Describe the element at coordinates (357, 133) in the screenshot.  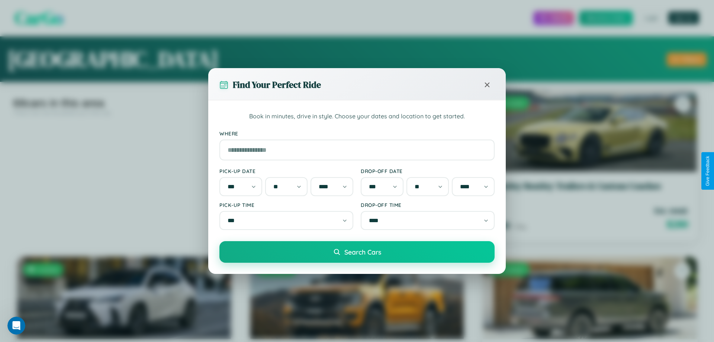
I see `label: Where` at that location.